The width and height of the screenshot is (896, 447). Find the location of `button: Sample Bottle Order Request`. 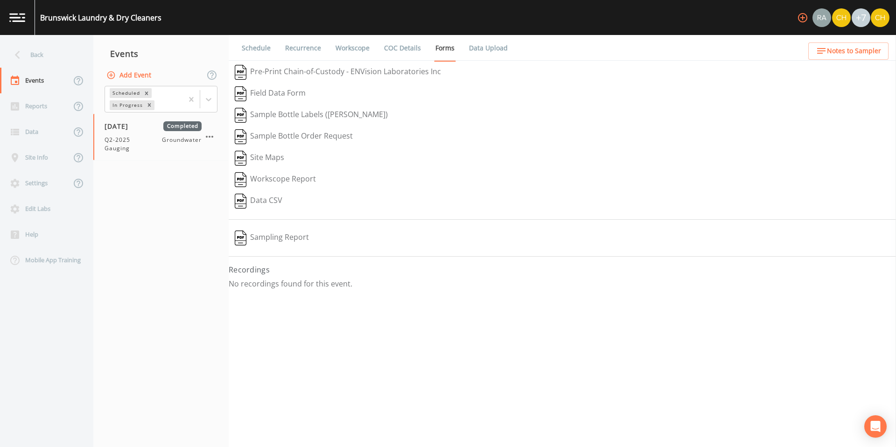

button: Sample Bottle Order Request is located at coordinates (294, 137).